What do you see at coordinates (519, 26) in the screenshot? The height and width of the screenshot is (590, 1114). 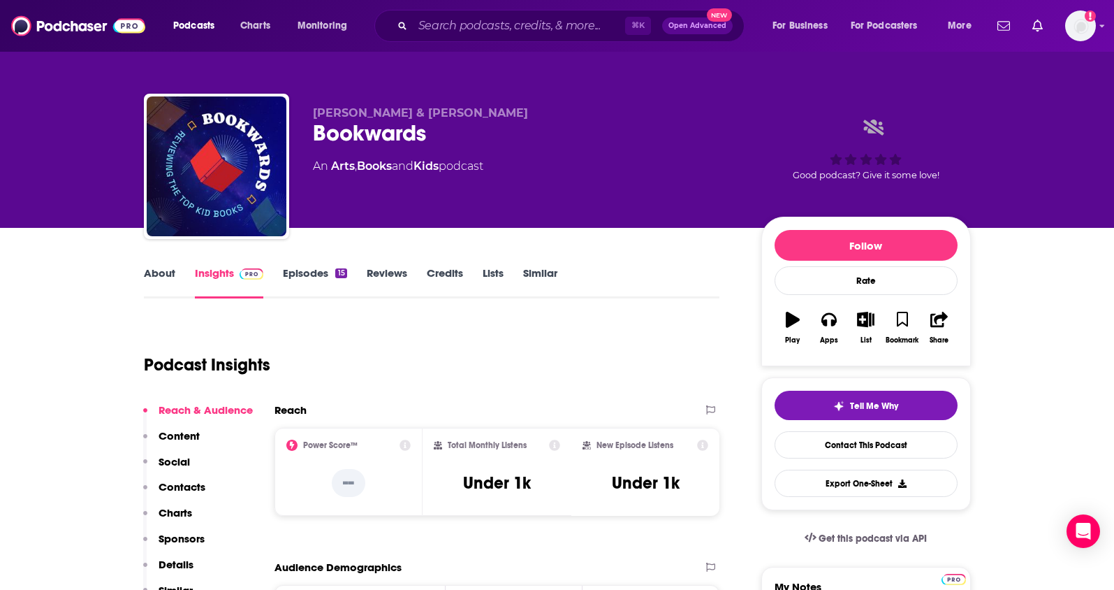 I see `input: Search podcasts, credits, & more...` at bounding box center [519, 26].